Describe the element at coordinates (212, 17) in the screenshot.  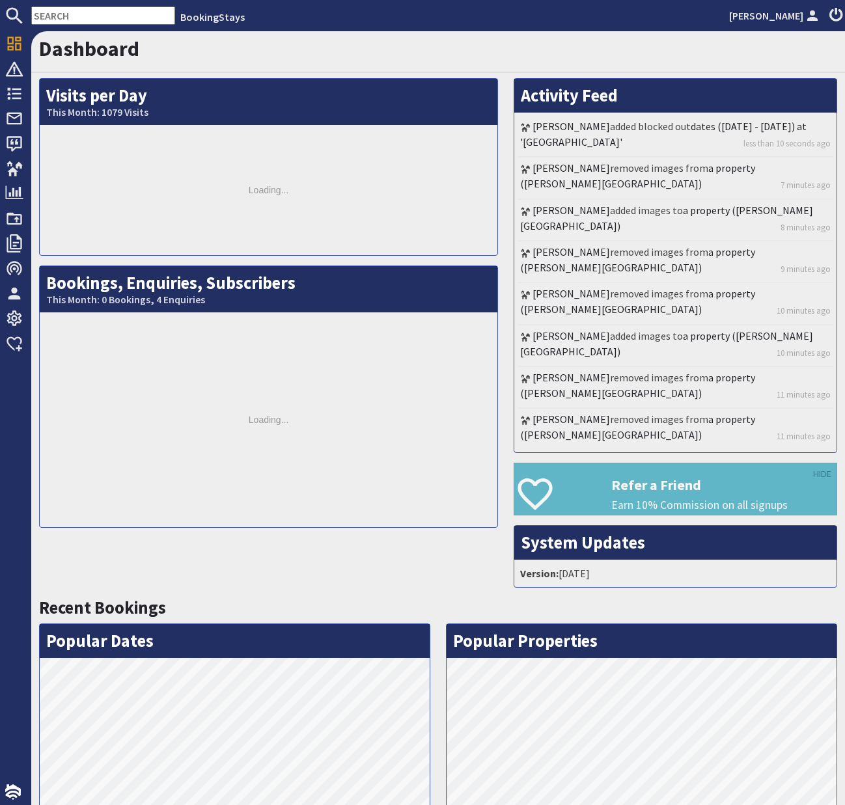
I see `a: BookingStays` at that location.